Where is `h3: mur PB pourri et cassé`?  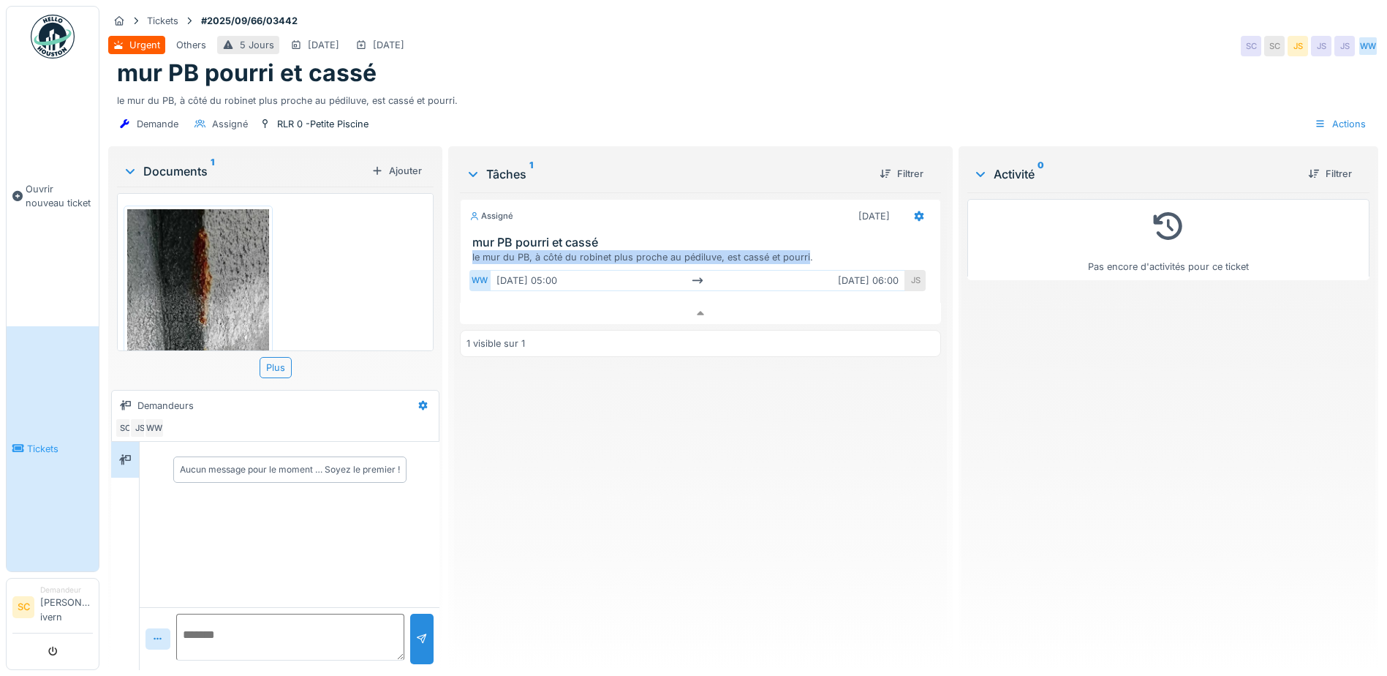
h3: mur PB pourri et cassé is located at coordinates (703, 242).